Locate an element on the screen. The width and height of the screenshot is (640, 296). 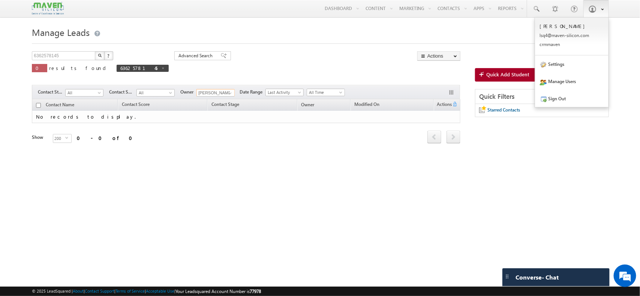
span: 6362578145 is located at coordinates (139, 68).